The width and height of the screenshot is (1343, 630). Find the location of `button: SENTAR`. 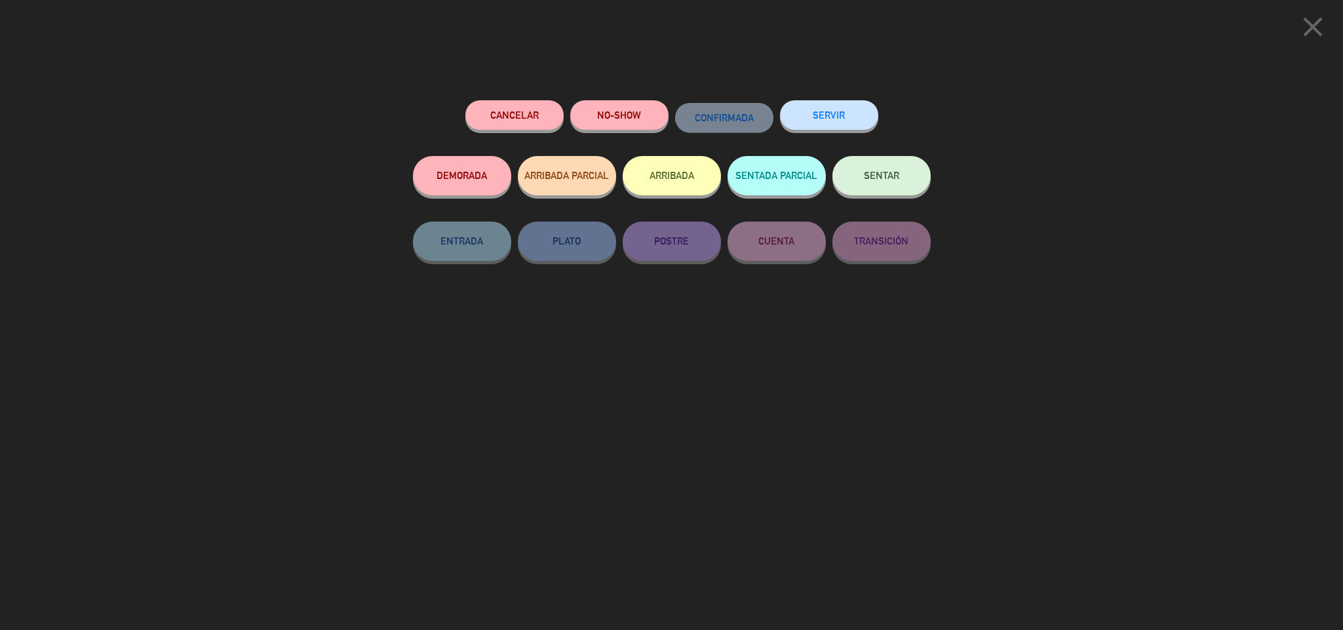

button: SENTAR is located at coordinates (882, 176).